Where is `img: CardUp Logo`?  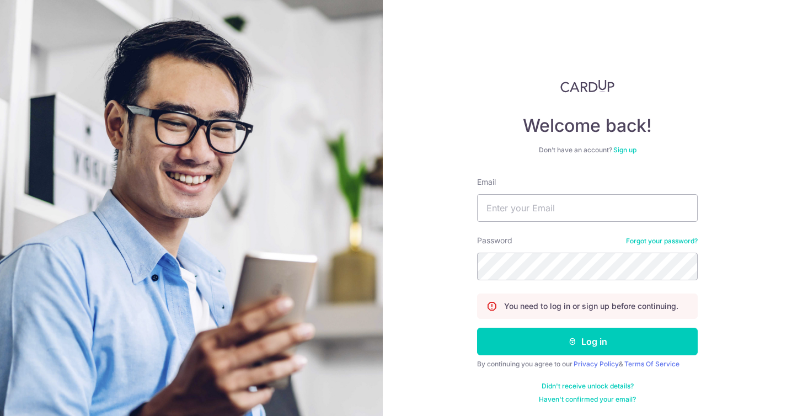 img: CardUp Logo is located at coordinates (588, 86).